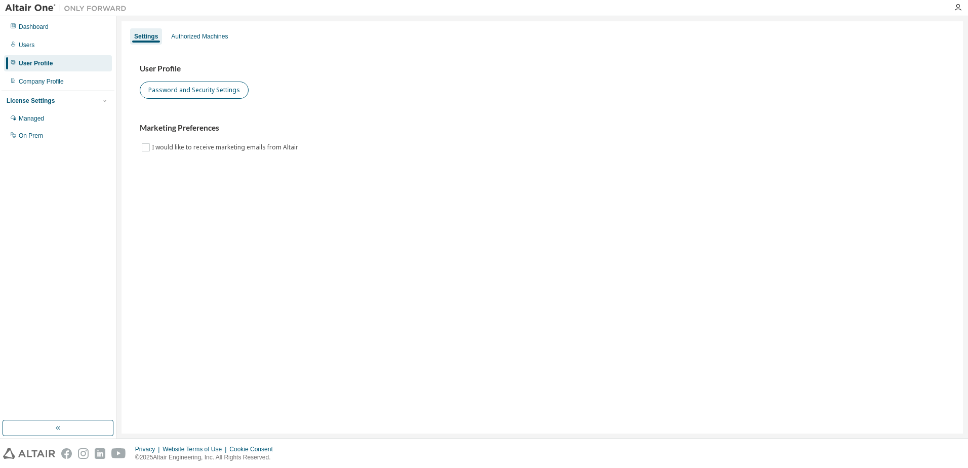 The image size is (968, 468). Describe the element at coordinates (194, 90) in the screenshot. I see `button: Password and Security Settings` at that location.